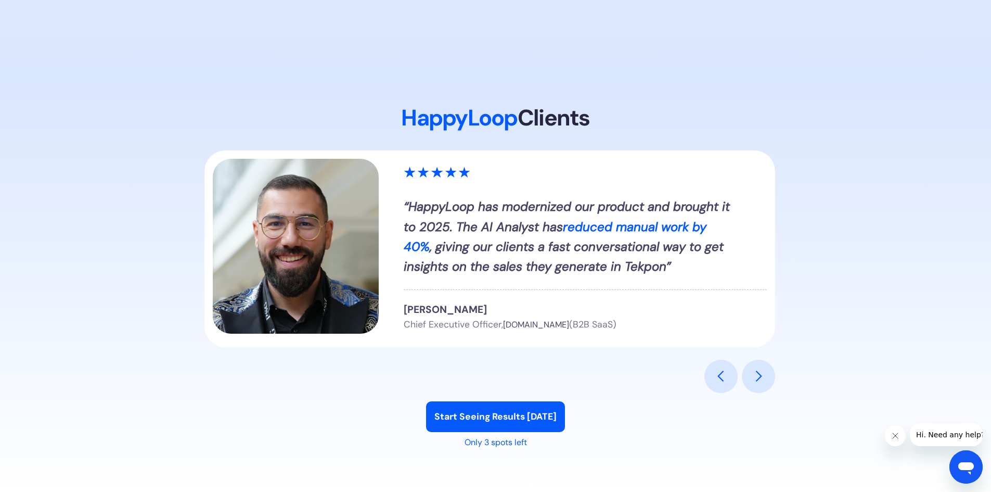 The height and width of the screenshot is (492, 991). What do you see at coordinates (245, 376) in the screenshot?
I see `div: Show slide 4 of 6` at bounding box center [245, 376].